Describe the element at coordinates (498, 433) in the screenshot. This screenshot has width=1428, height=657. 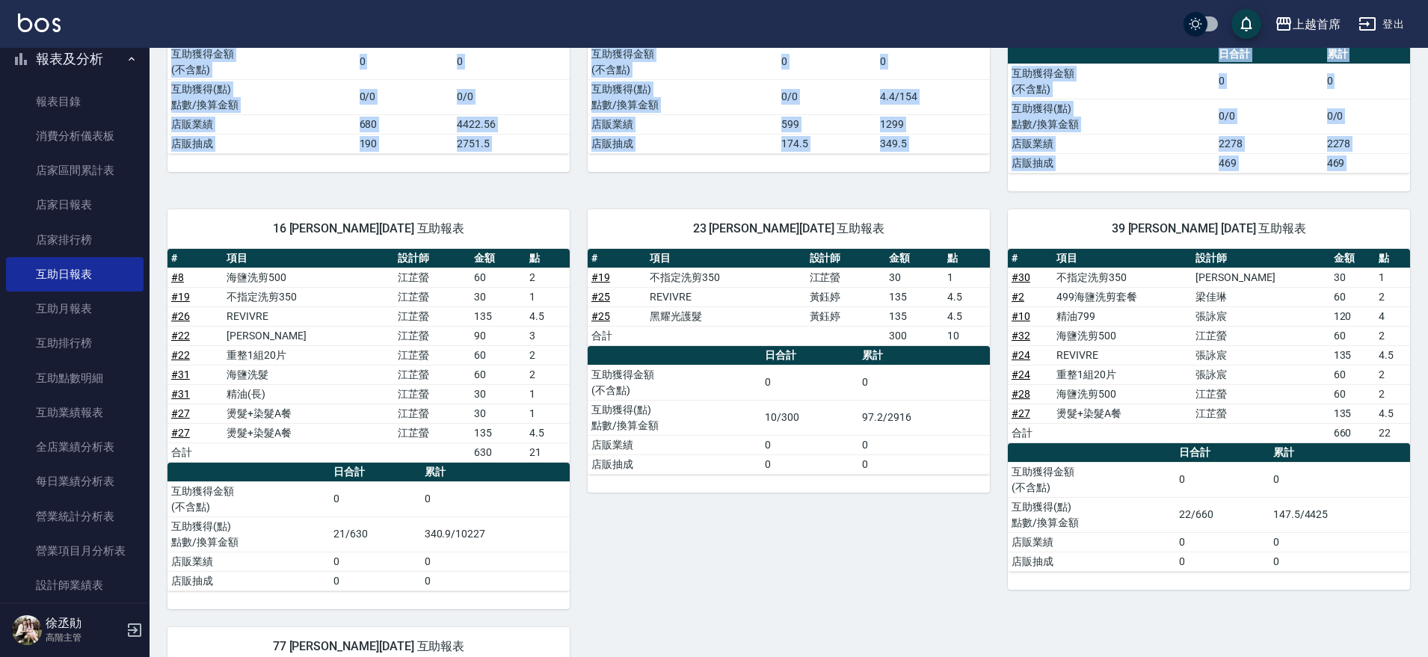
I see `td: 135` at that location.